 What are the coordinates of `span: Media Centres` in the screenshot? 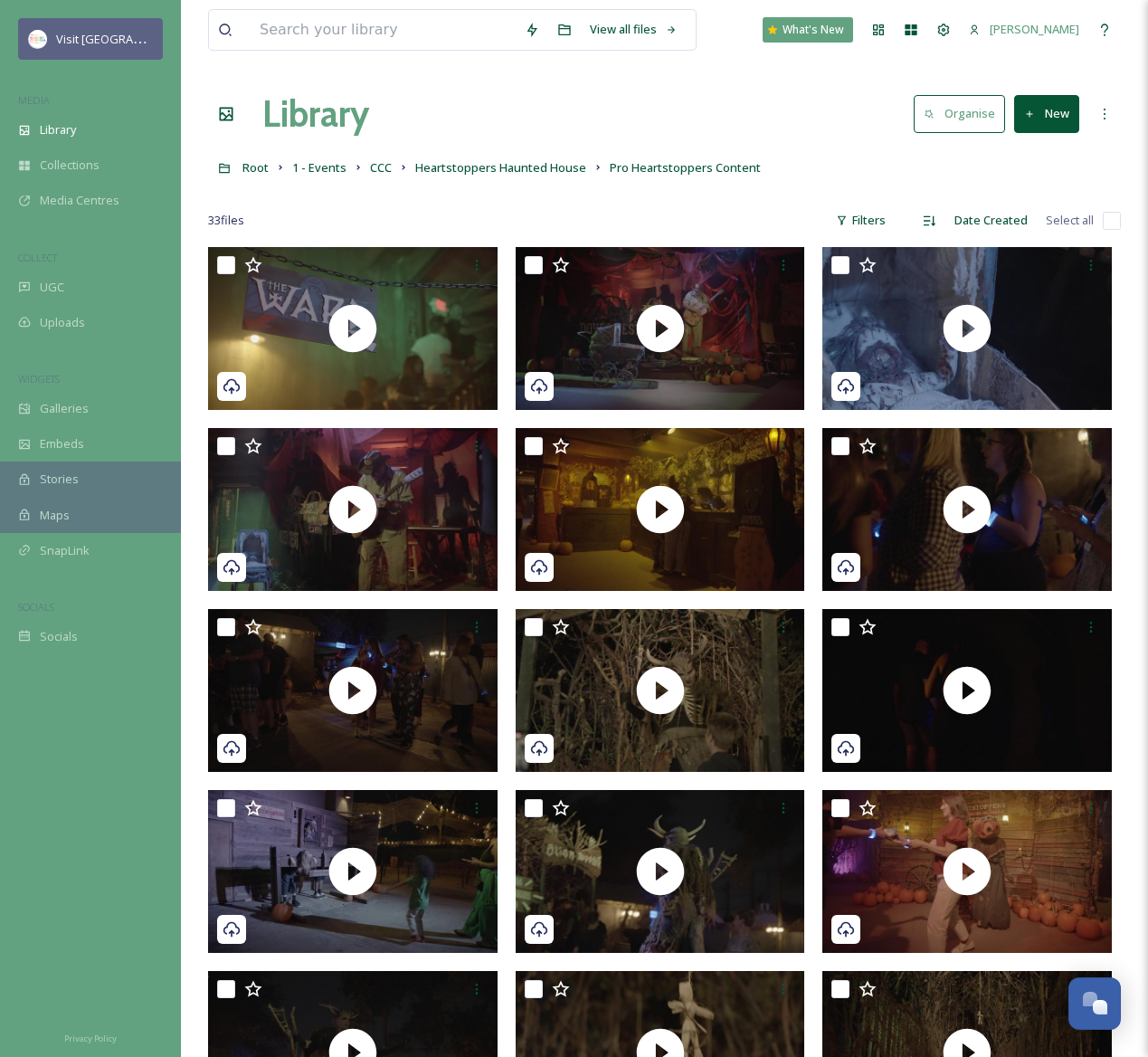 It's located at (80, 200).